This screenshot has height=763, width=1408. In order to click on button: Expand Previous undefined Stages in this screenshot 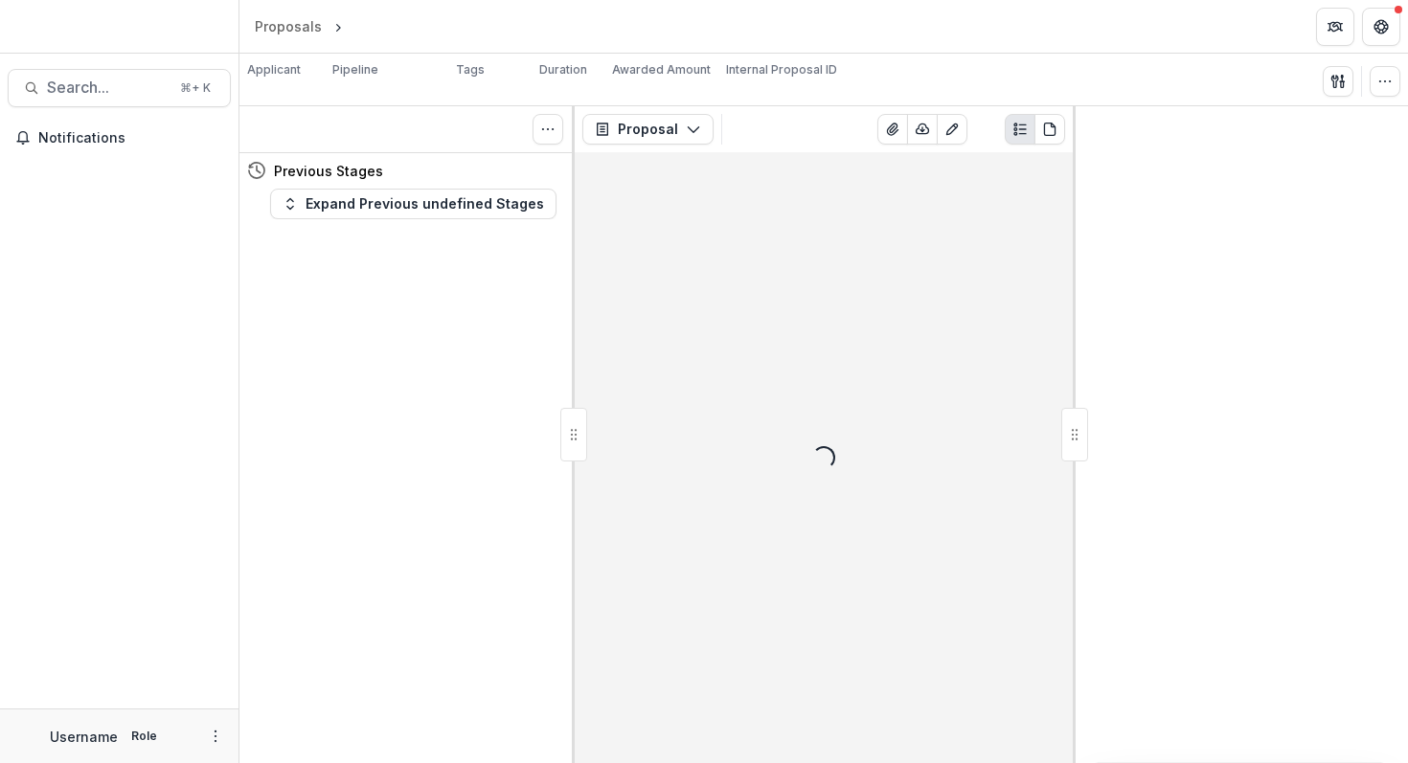, I will do `click(413, 204)`.